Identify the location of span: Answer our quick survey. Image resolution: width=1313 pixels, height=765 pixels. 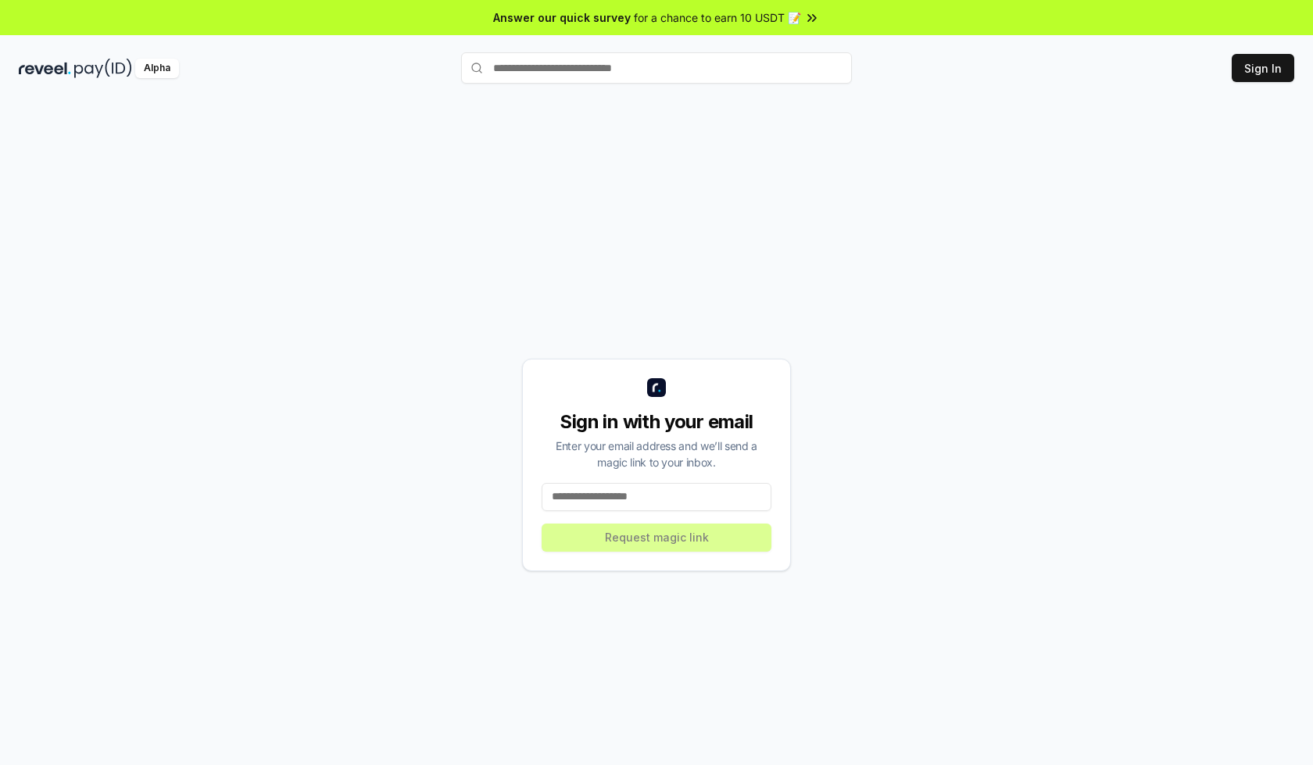
(562, 17).